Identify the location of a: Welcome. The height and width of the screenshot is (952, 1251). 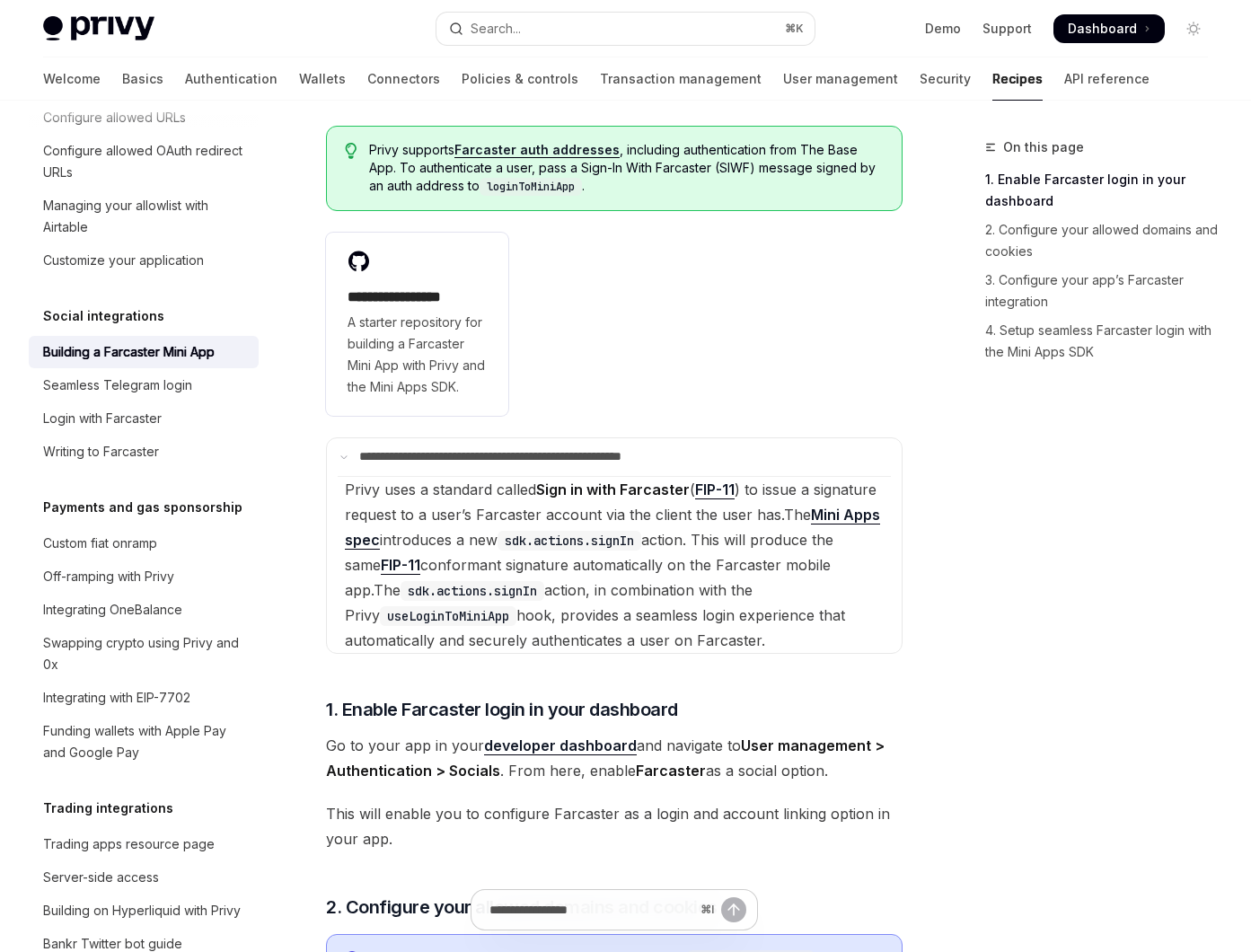
(72, 79).